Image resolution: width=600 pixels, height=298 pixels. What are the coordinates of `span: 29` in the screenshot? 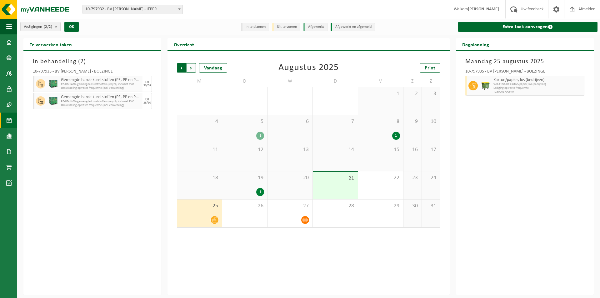 It's located at (381, 206).